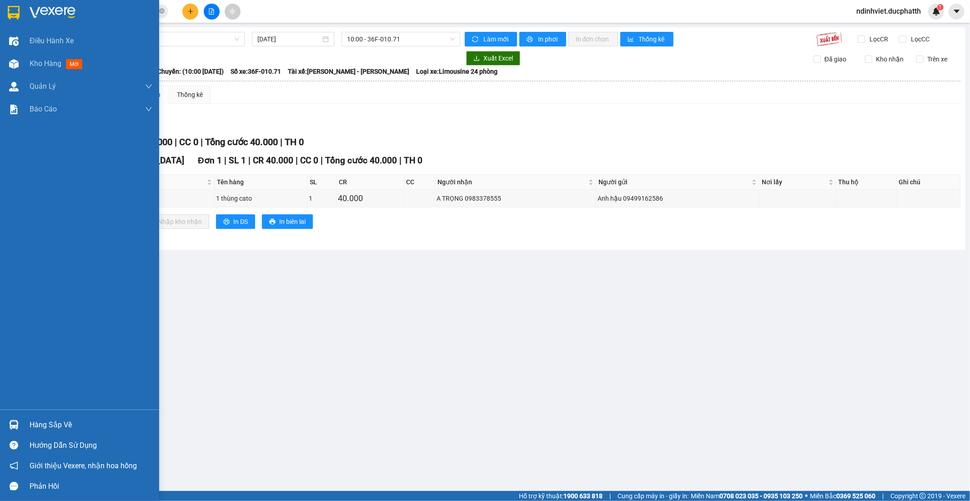 The height and width of the screenshot is (501, 970). What do you see at coordinates (836, 59) in the screenshot?
I see `span: Đã giao` at bounding box center [836, 59].